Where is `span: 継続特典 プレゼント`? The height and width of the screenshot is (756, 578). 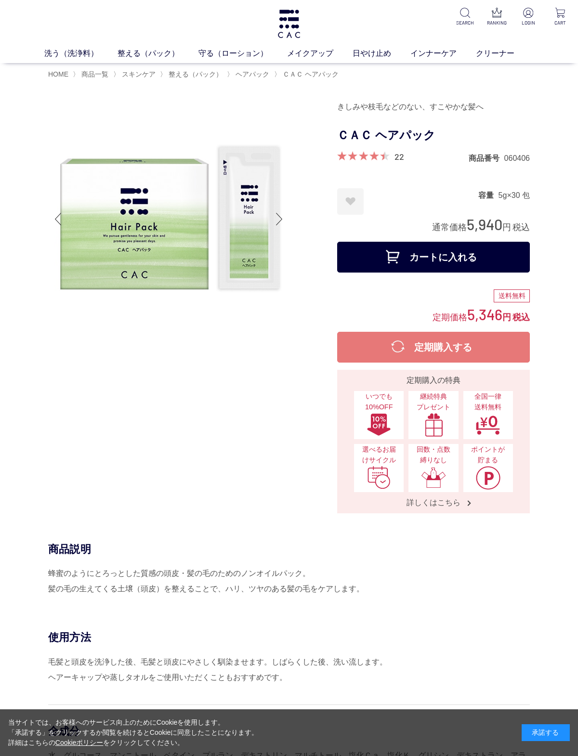 span: 継続特典 プレゼント is located at coordinates (433, 402).